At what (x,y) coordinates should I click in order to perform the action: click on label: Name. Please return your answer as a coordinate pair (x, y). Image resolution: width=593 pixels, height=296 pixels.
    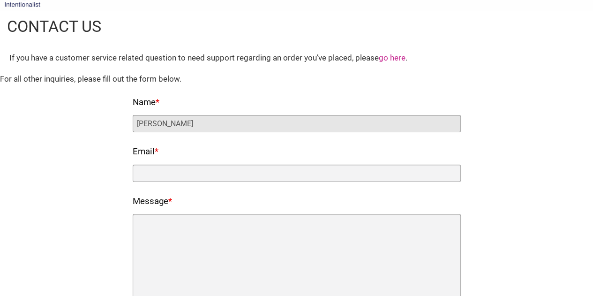
    Looking at the image, I should click on (146, 103).